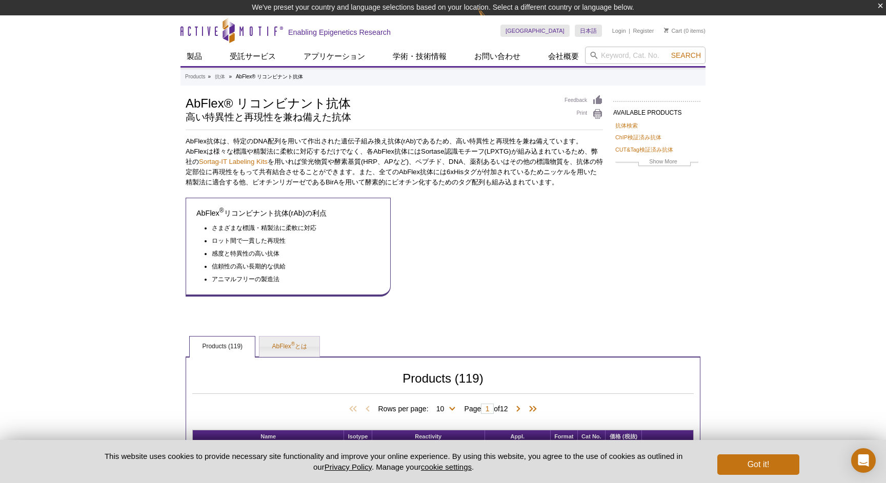 The image size is (886, 483). What do you see at coordinates (288, 213) in the screenshot?
I see `h4: AbFlex リコンビナント抗体(rAb)の利点` at bounding box center [288, 213].